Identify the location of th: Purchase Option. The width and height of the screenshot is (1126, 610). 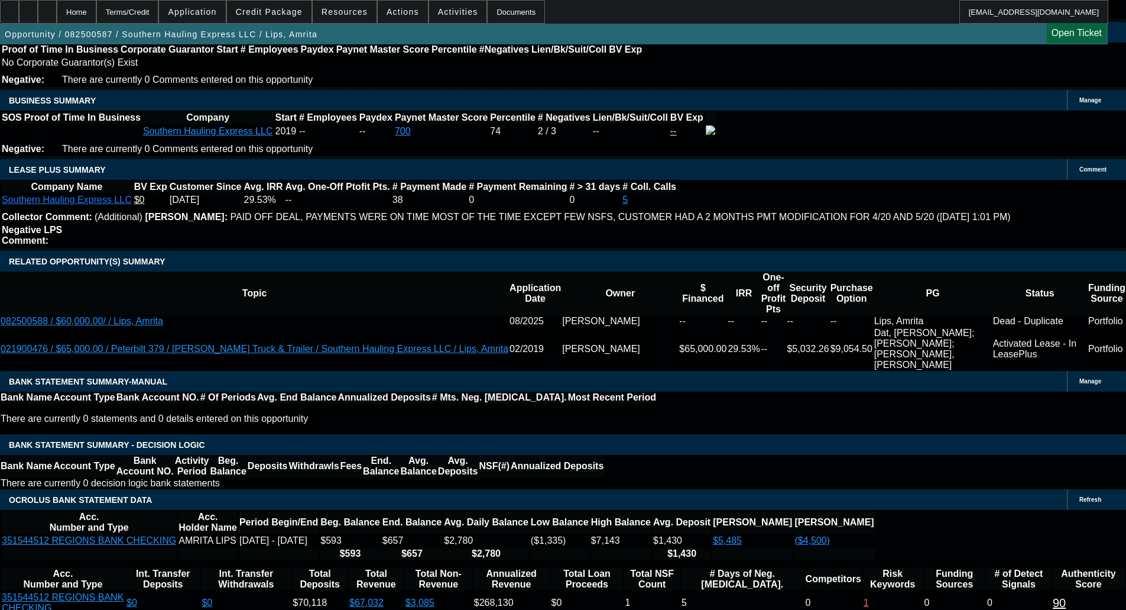
(852, 293).